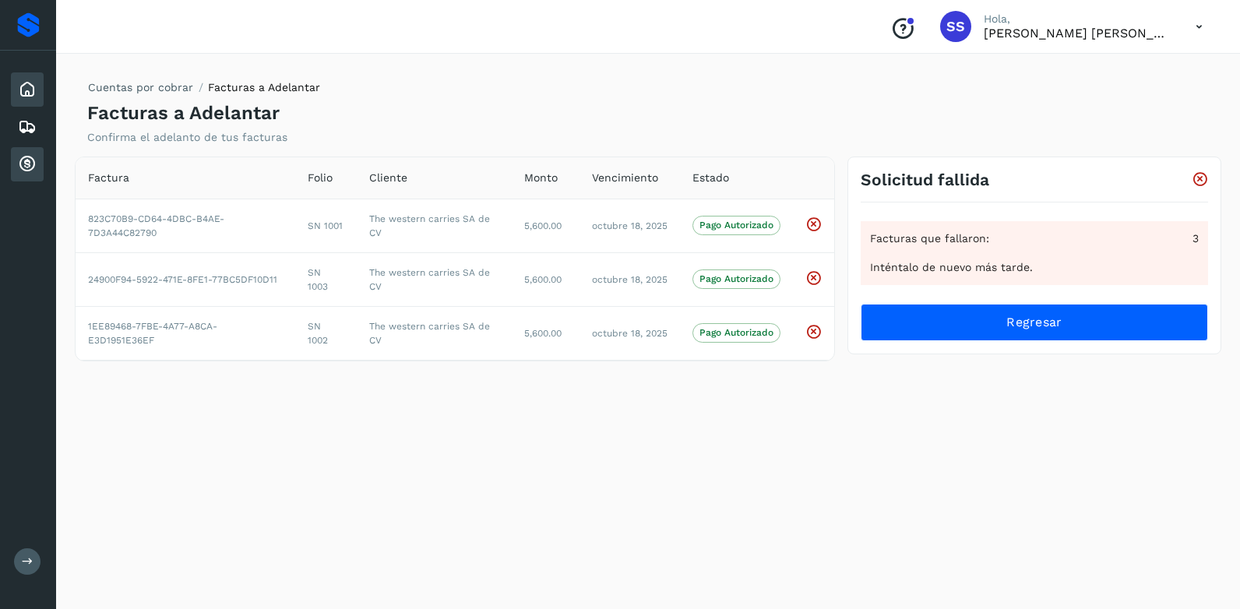  Describe the element at coordinates (924, 179) in the screenshot. I see `h3: Solicitud fallida` at that location.